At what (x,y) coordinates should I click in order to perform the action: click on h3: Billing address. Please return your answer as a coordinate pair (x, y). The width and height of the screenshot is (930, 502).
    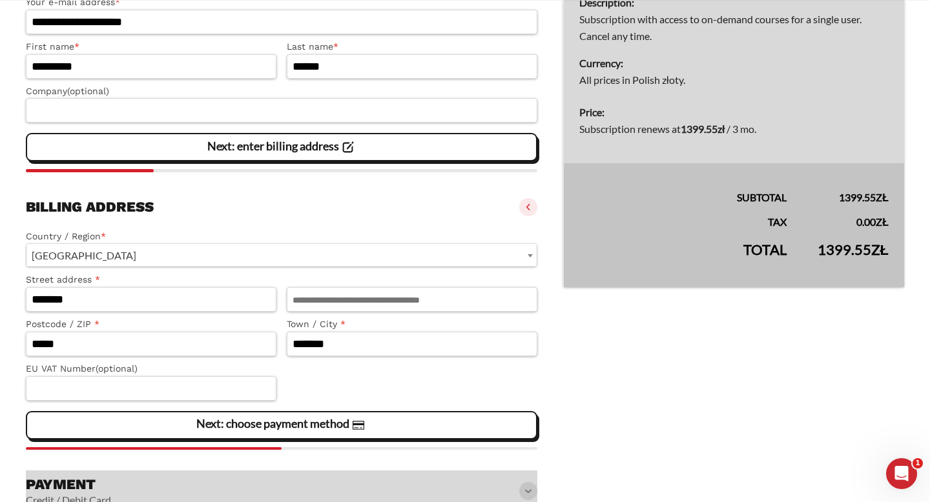
    Looking at the image, I should click on (90, 207).